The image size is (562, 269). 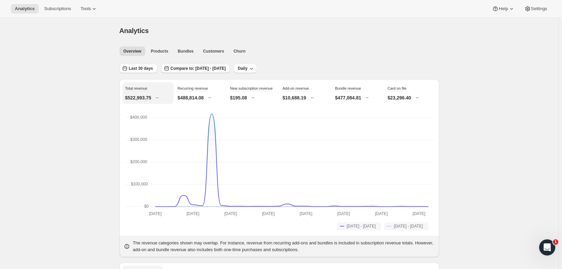 I want to click on span: Bundle revenue, so click(x=348, y=88).